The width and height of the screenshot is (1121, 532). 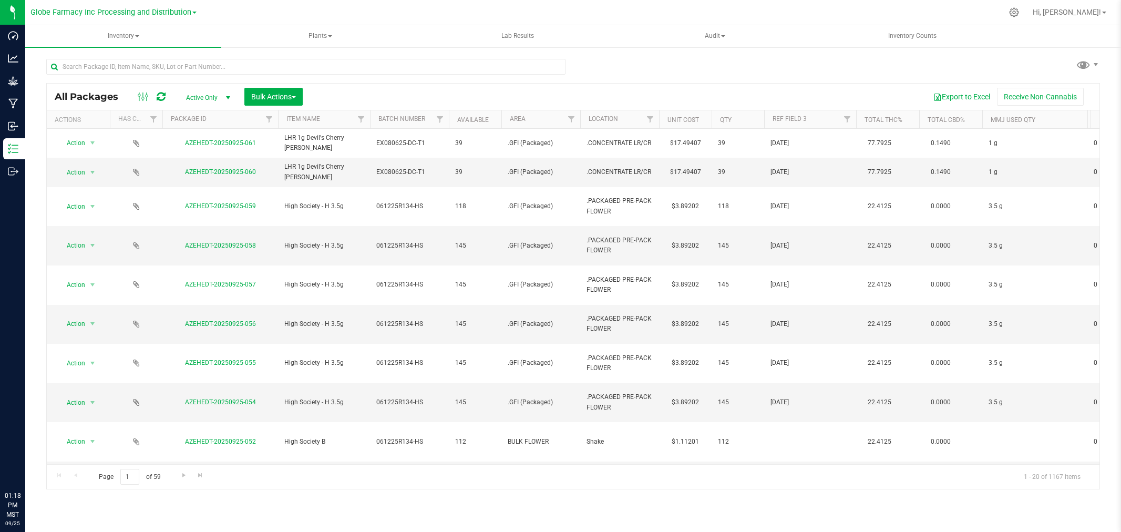 What do you see at coordinates (13, 505) in the screenshot?
I see `p: 01:18 PM MST` at bounding box center [13, 505].